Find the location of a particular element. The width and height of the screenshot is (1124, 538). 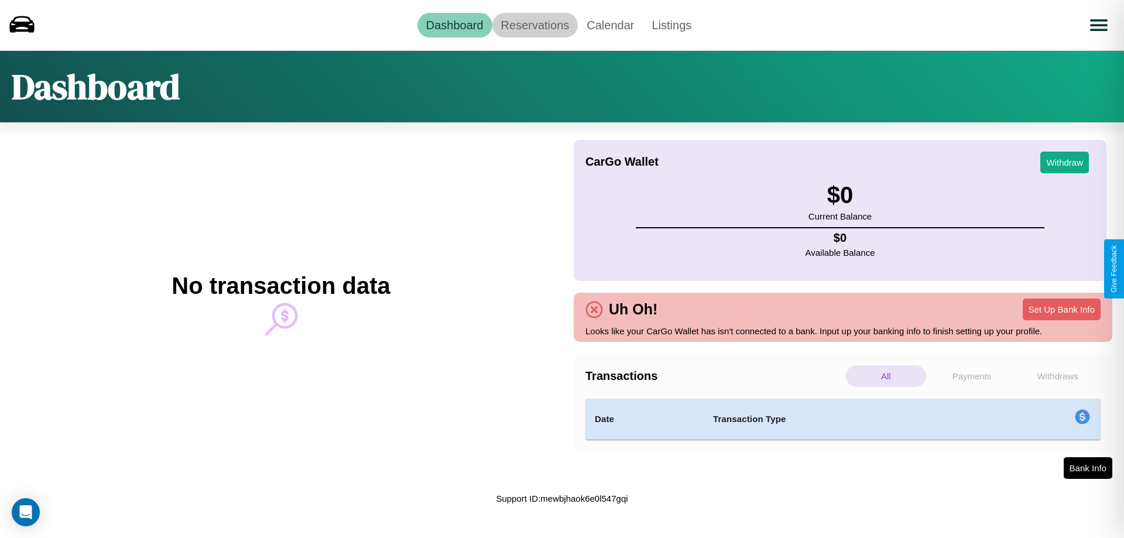

button: Bank Info is located at coordinates (1087, 468).